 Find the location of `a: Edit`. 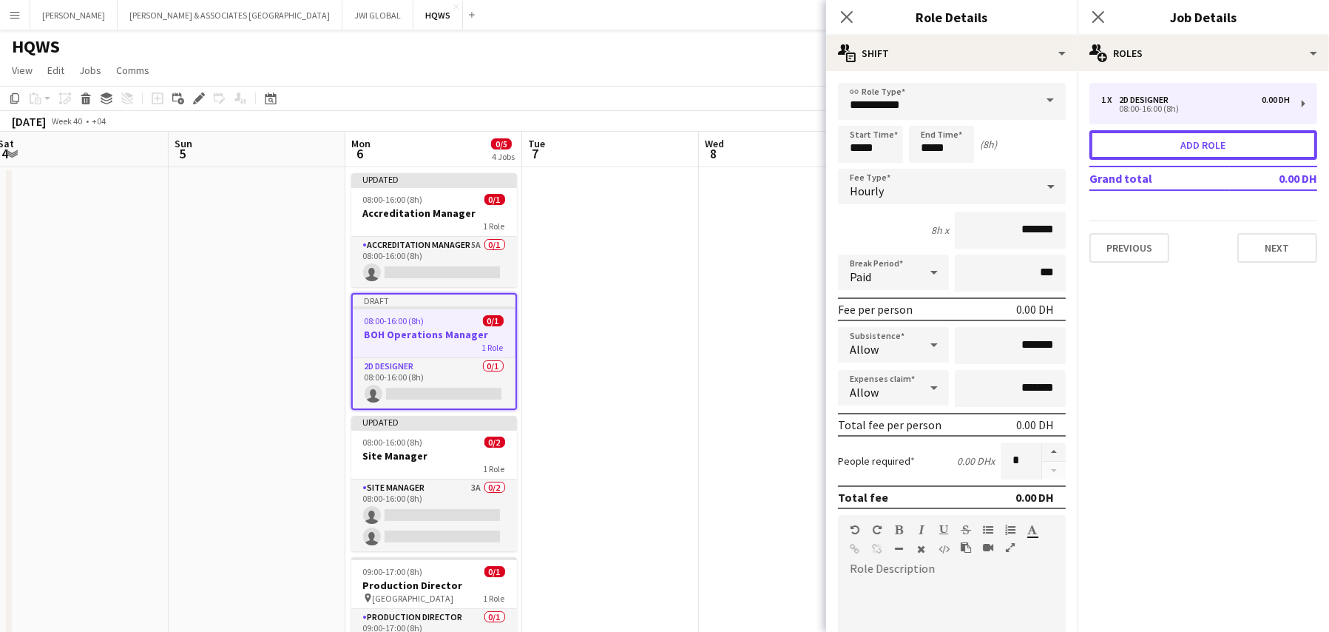

a: Edit is located at coordinates (55, 70).